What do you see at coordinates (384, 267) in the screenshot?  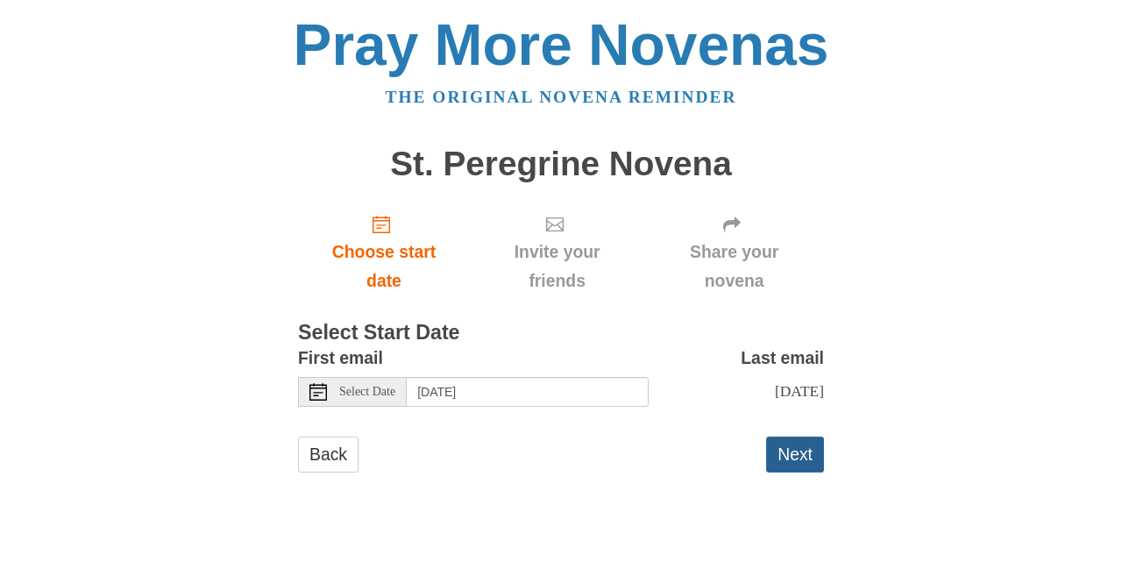 I see `span: Choose start date` at bounding box center [384, 267].